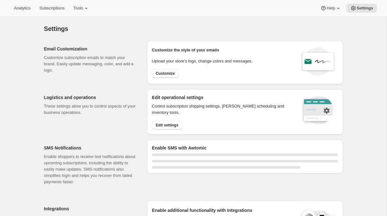 The width and height of the screenshot is (387, 216). I want to click on span: Customize, so click(165, 73).